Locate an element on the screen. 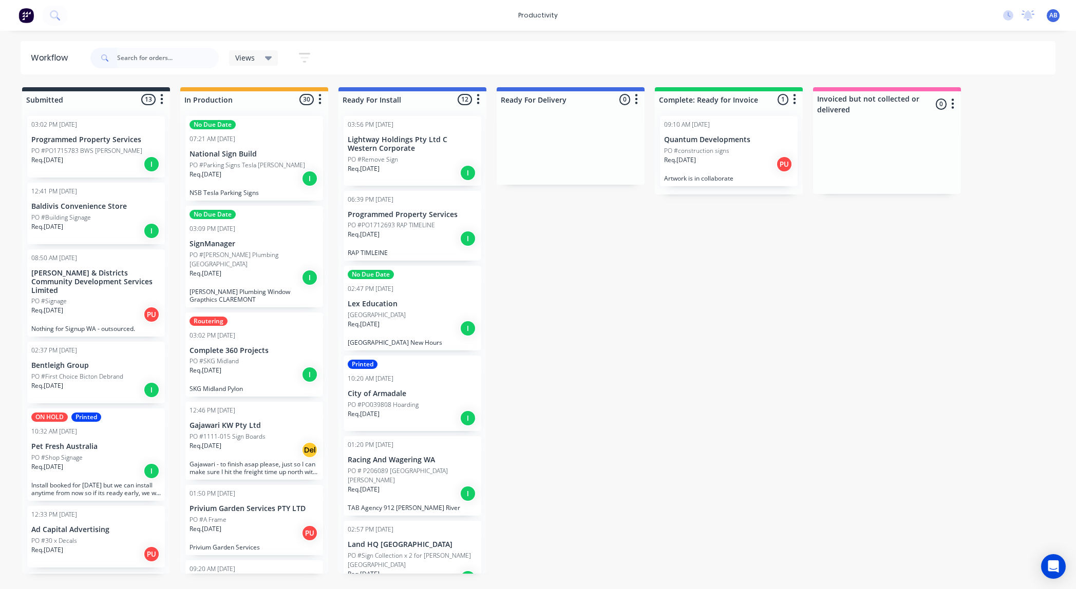 The width and height of the screenshot is (1076, 589). input: Search for orders... is located at coordinates (168, 58).